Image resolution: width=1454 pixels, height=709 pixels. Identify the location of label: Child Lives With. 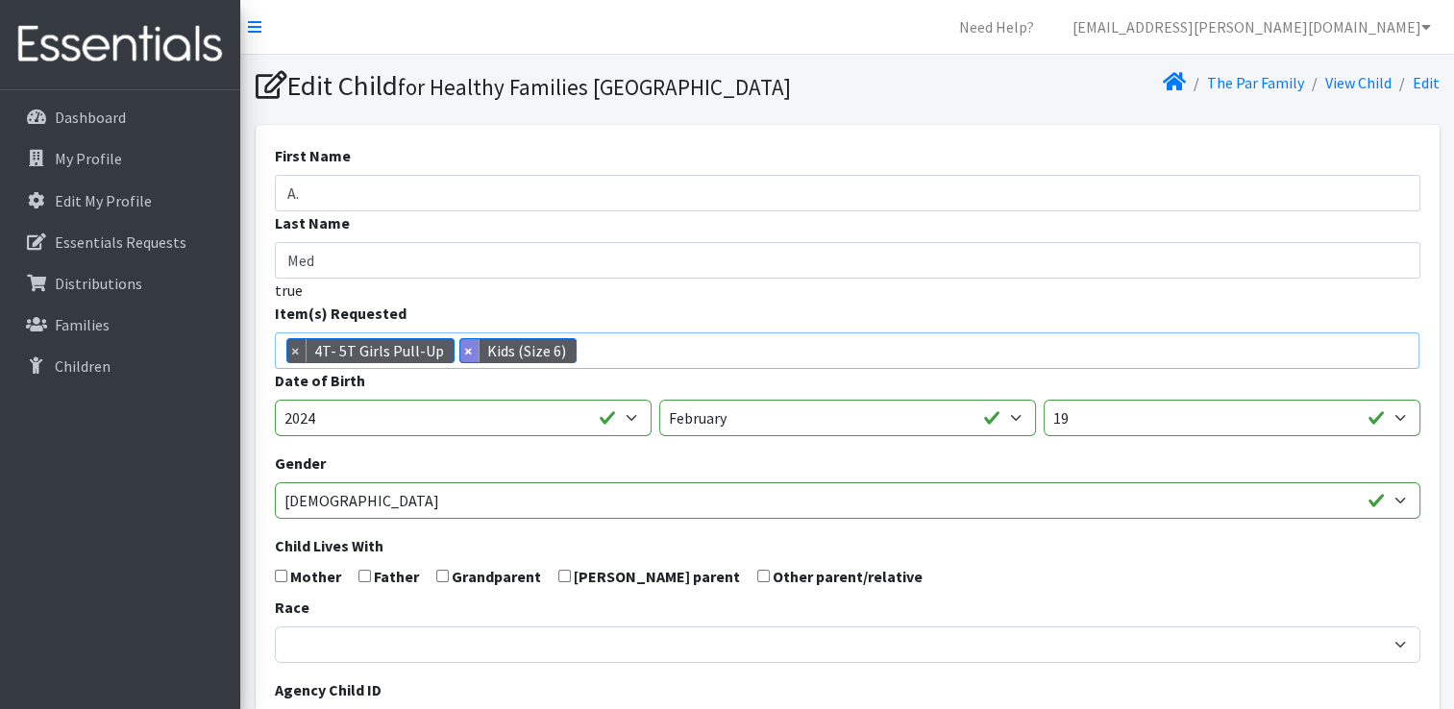
(329, 546).